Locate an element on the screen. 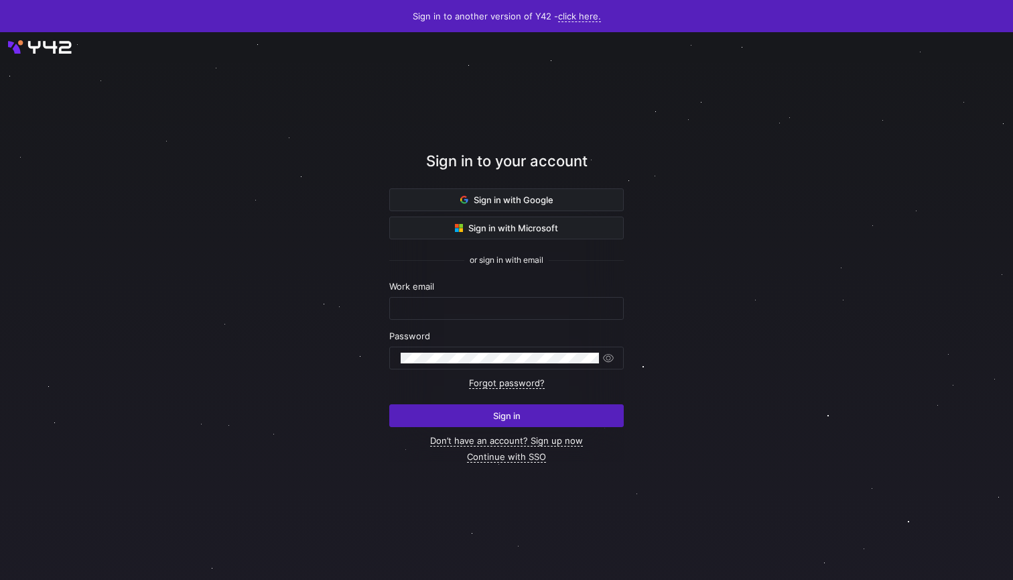 The width and height of the screenshot is (1013, 580). a: Forgot password? is located at coordinates (507, 383).